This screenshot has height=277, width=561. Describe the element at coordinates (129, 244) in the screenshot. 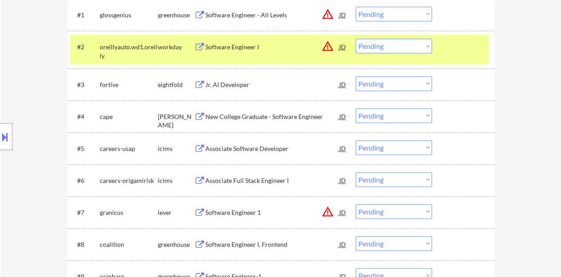

I see `div: coalition` at that location.